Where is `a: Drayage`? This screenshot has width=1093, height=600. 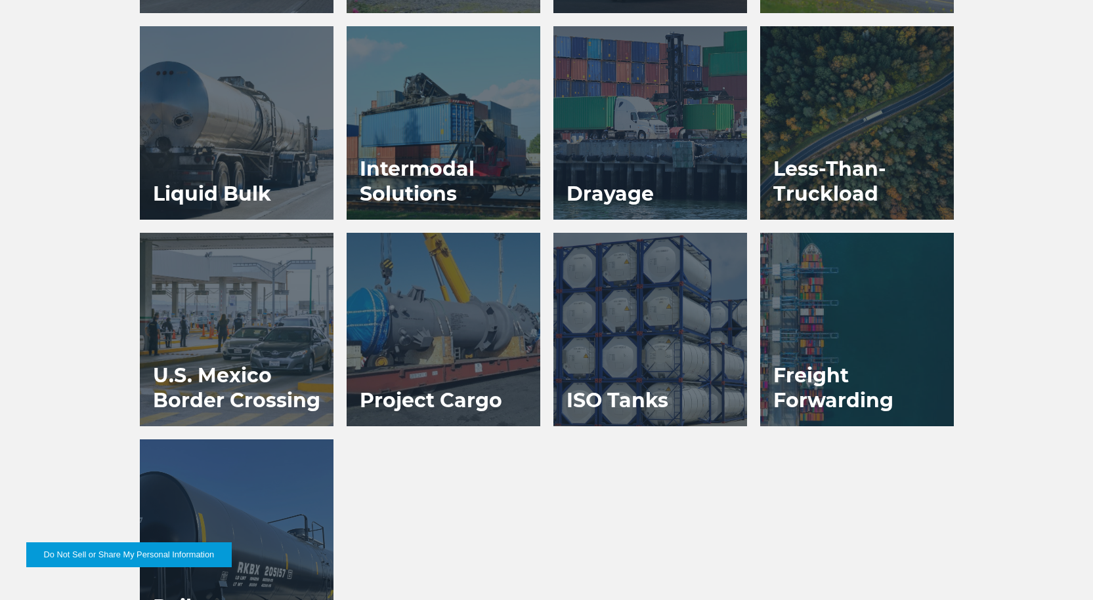
a: Drayage is located at coordinates (650, 123).